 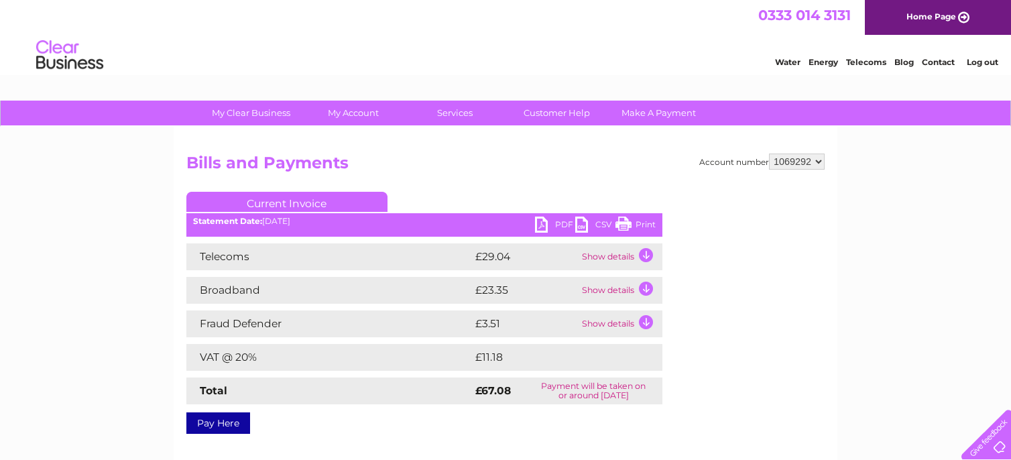 I want to click on td: Telecoms, so click(x=329, y=257).